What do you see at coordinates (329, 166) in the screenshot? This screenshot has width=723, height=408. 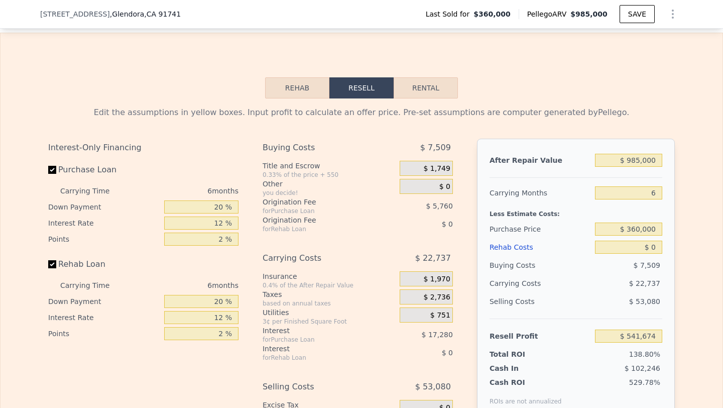 I see `div: Title and Escrow` at bounding box center [329, 166].